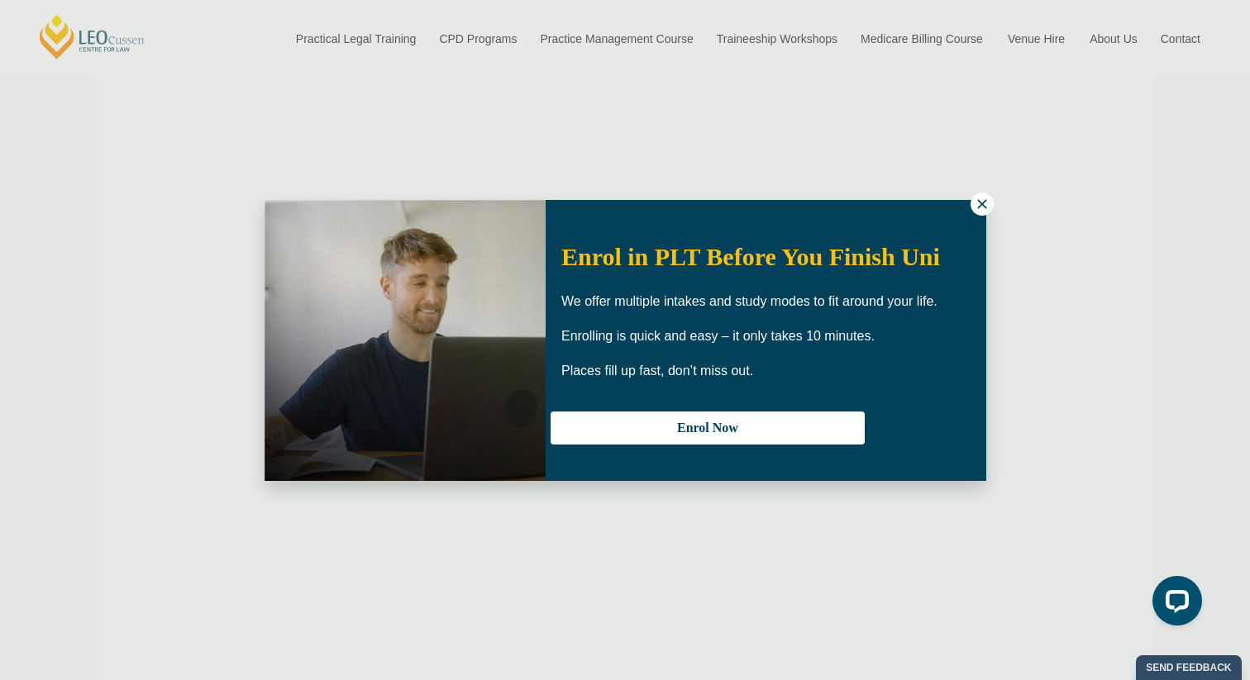 This screenshot has width=1250, height=680. Describe the element at coordinates (708, 428) in the screenshot. I see `button: Enrol Now` at that location.